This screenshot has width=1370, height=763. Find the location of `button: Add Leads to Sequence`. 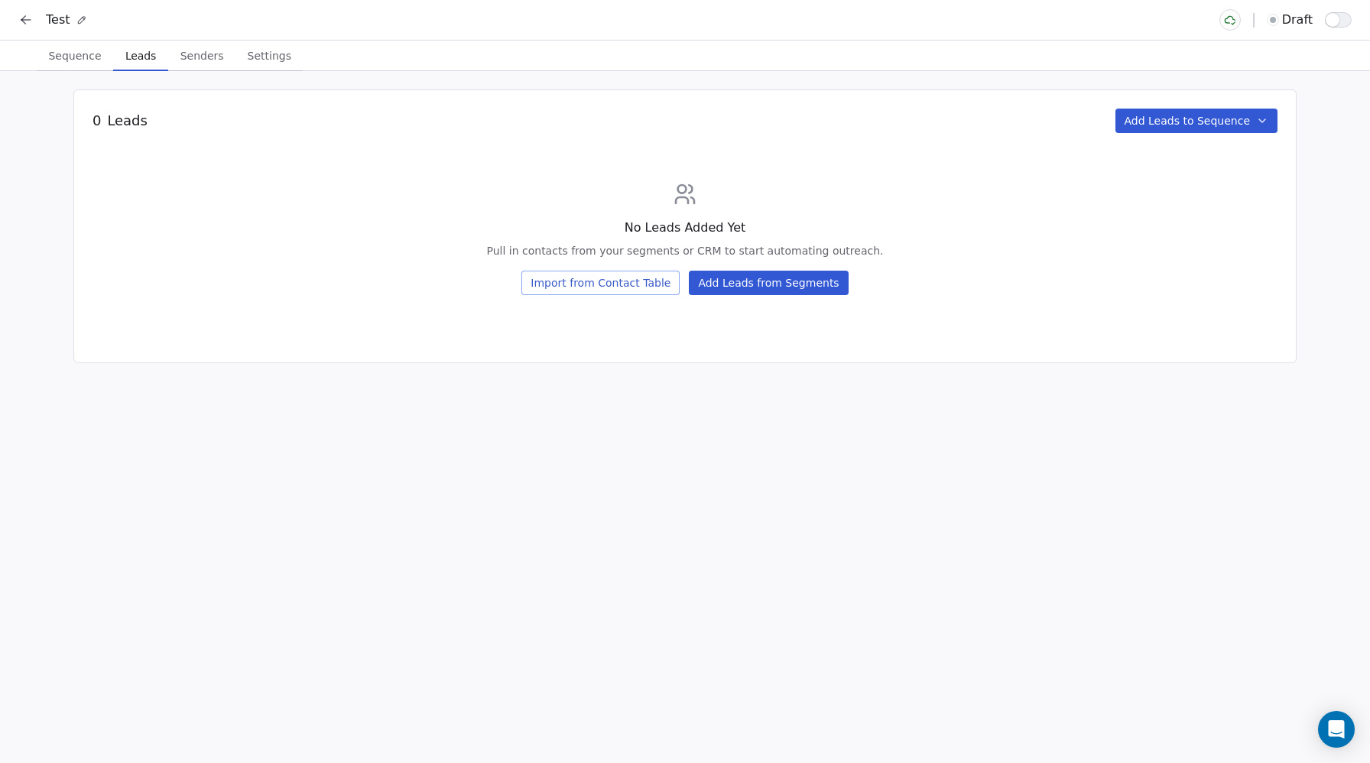

button: Add Leads to Sequence is located at coordinates (1197, 121).